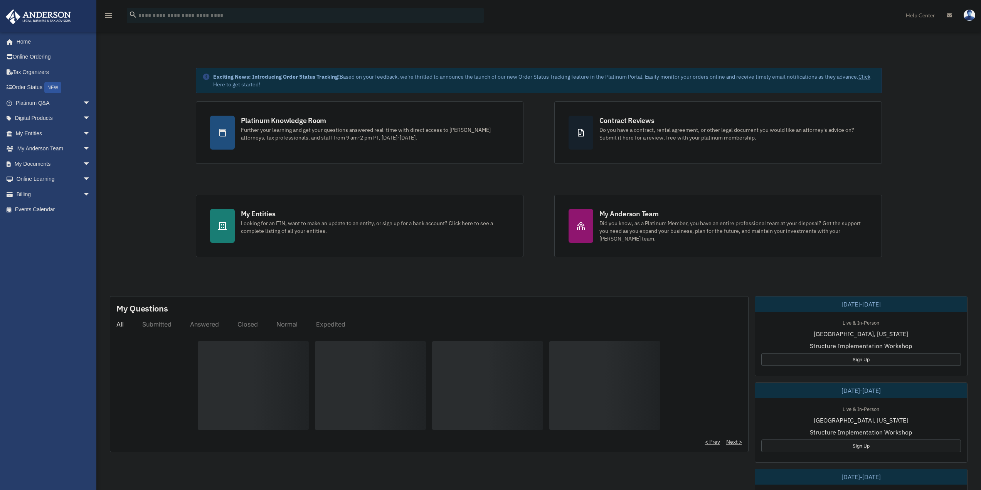 This screenshot has width=981, height=490. What do you see at coordinates (287, 324) in the screenshot?
I see `div: Normal` at bounding box center [287, 324].